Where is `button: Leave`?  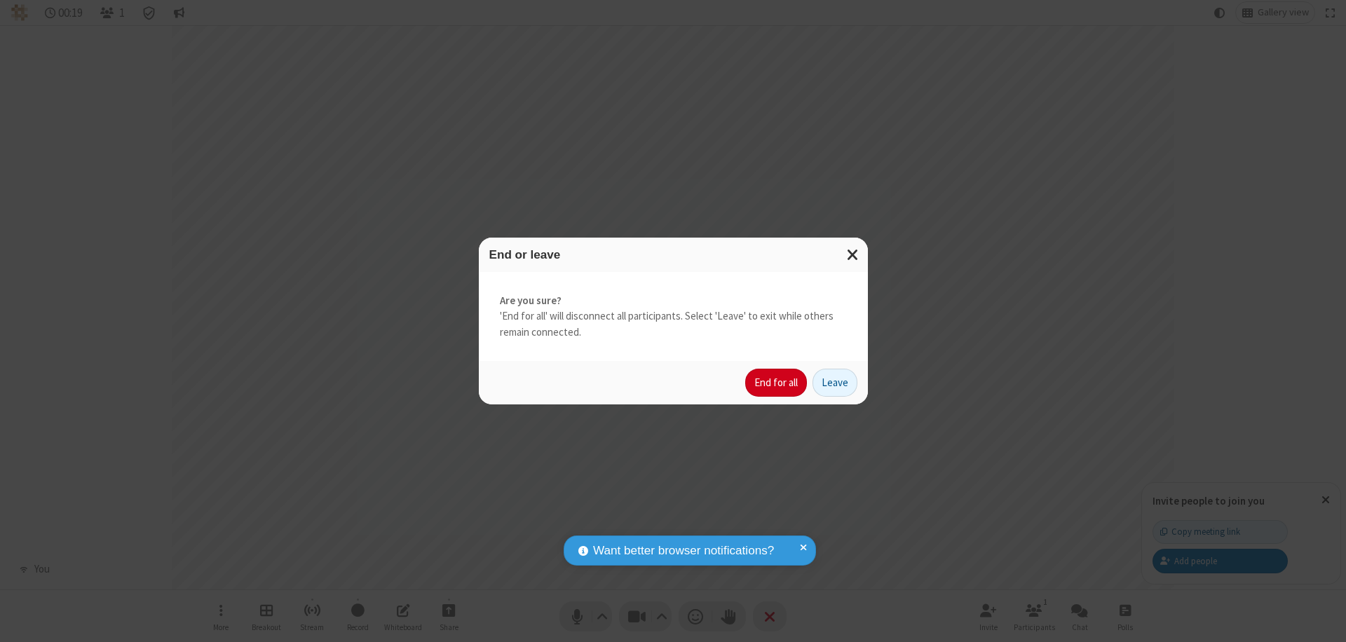
button: Leave is located at coordinates (835, 383).